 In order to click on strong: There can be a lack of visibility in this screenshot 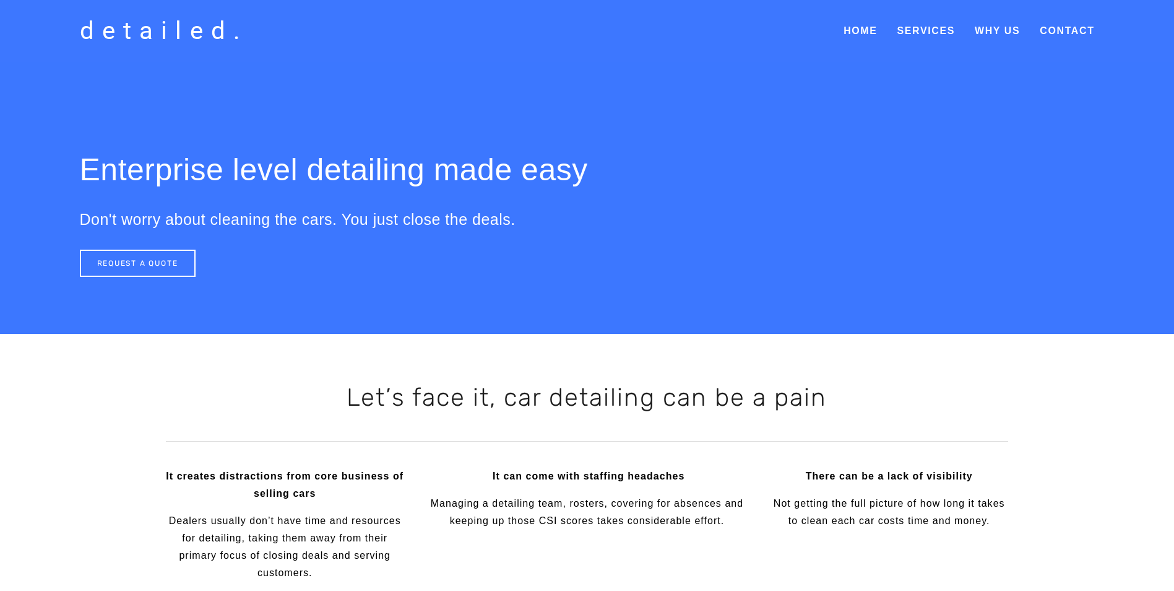, I will do `click(890, 475)`.